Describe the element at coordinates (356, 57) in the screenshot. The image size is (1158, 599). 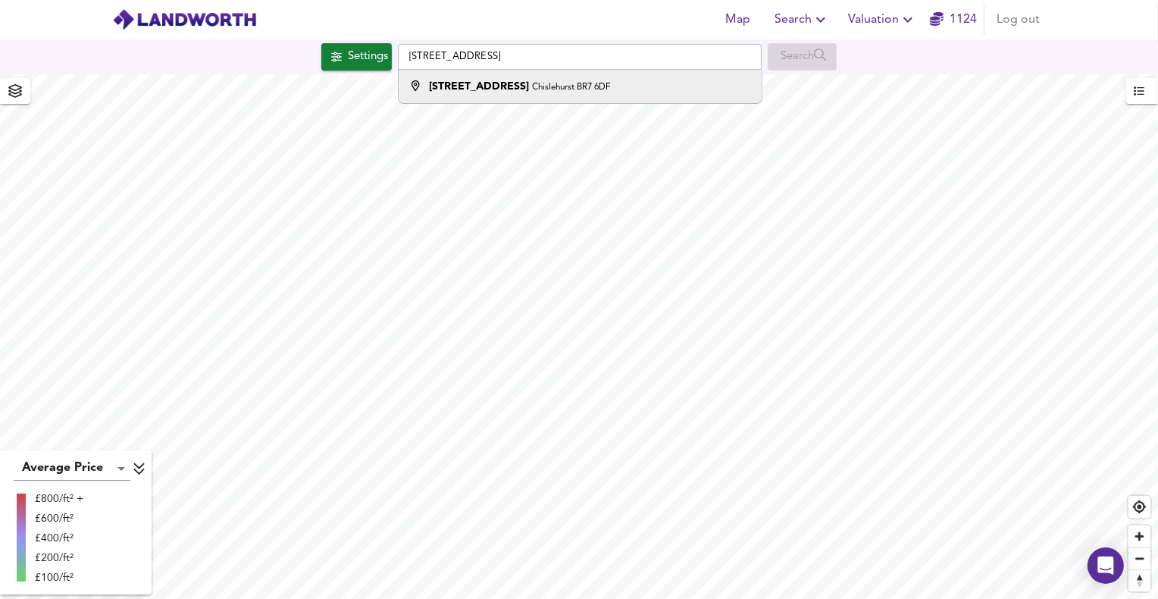
I see `button: Settings` at that location.